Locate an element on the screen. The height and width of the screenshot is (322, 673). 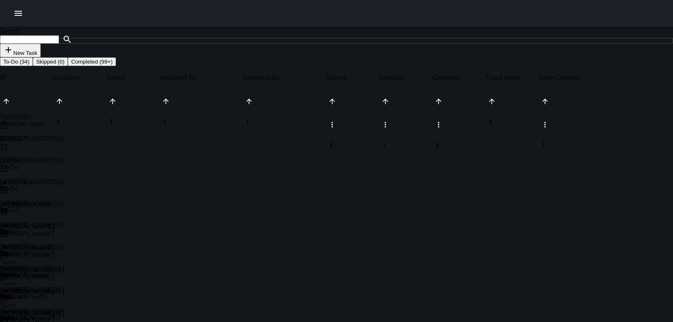
div: Assigned By is located at coordinates (285, 78).